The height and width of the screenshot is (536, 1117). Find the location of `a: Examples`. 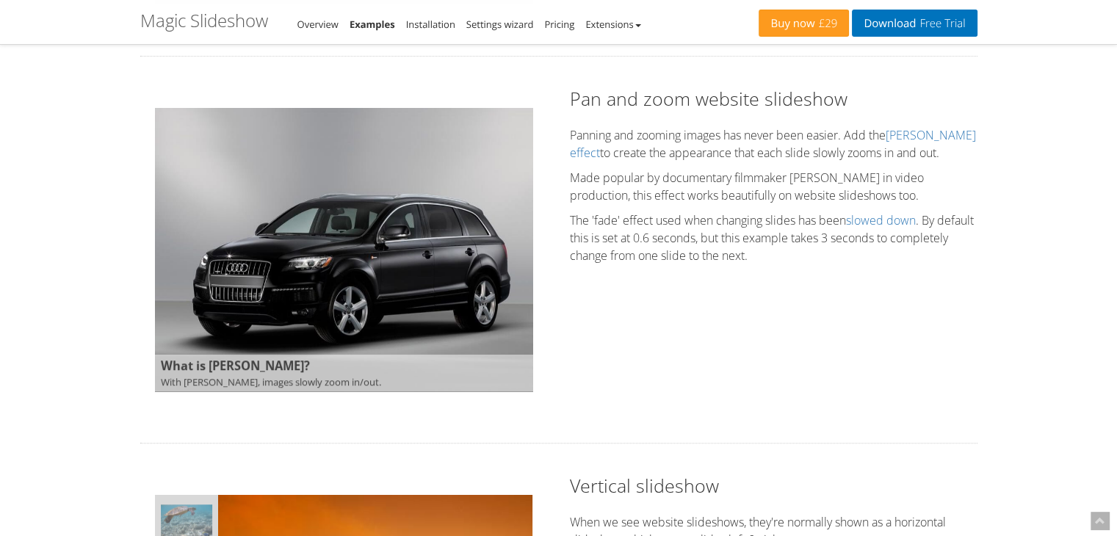

a: Examples is located at coordinates (372, 24).